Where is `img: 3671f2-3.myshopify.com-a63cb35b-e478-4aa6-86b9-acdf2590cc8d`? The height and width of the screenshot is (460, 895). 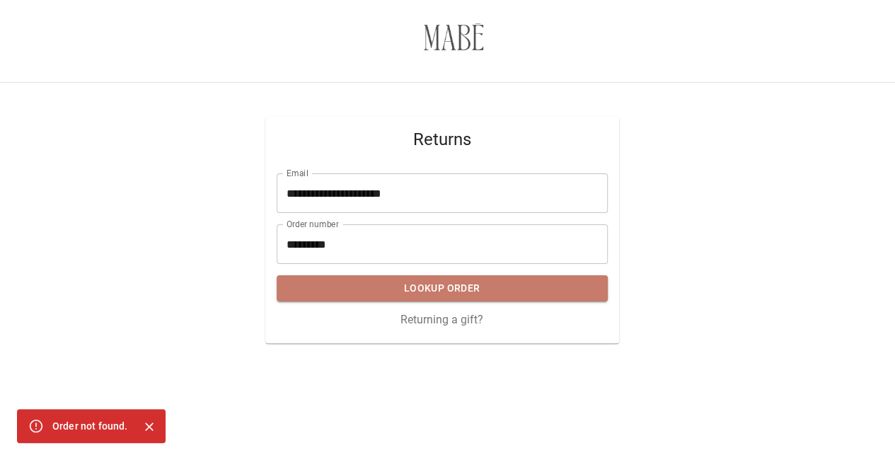
img: 3671f2-3.myshopify.com-a63cb35b-e478-4aa6-86b9-acdf2590cc8d is located at coordinates (454, 41).